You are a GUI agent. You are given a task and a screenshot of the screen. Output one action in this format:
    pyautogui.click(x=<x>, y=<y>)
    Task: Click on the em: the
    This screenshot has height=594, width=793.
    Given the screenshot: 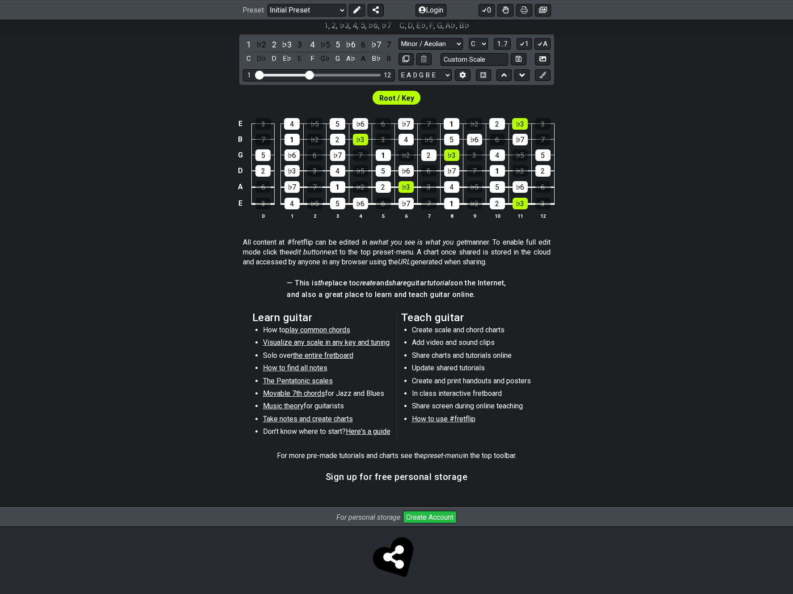 What is the action you would take?
    pyautogui.click(x=323, y=283)
    